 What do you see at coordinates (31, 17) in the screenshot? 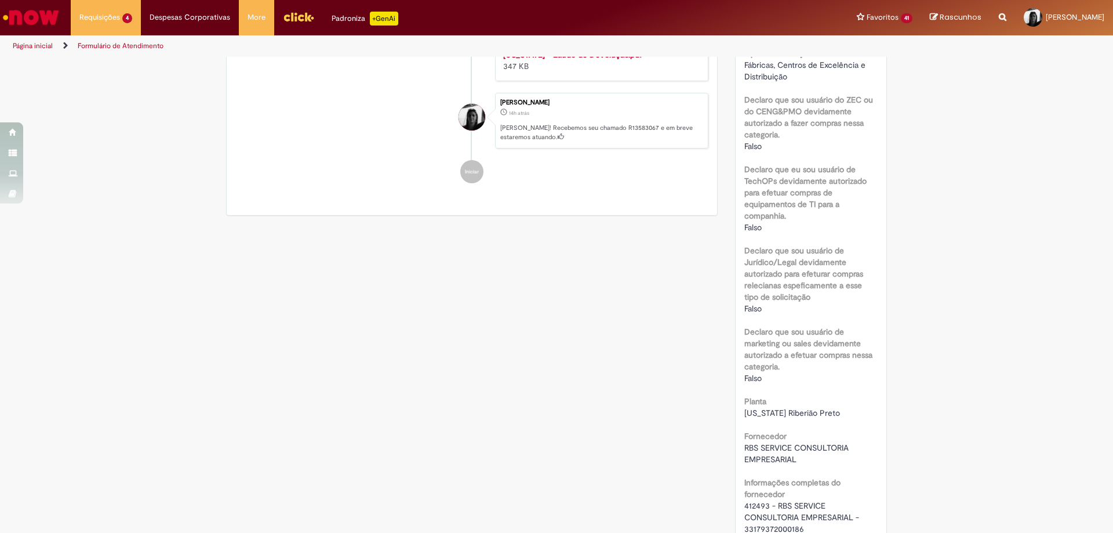
I see `img: ServiceNow` at bounding box center [31, 17].